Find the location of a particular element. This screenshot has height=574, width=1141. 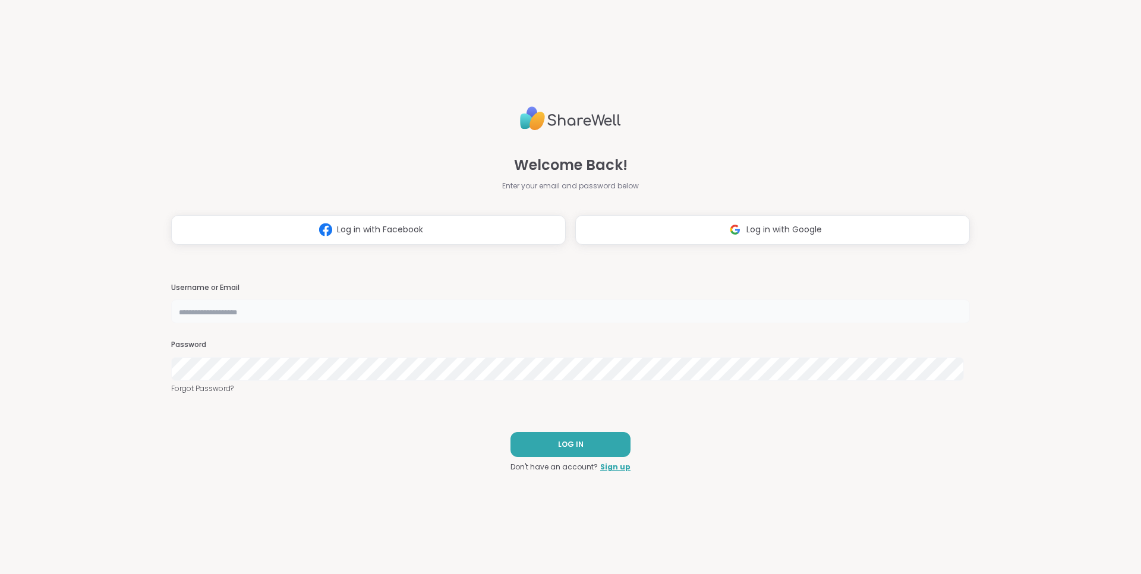

h3: Username or Email is located at coordinates (570, 288).